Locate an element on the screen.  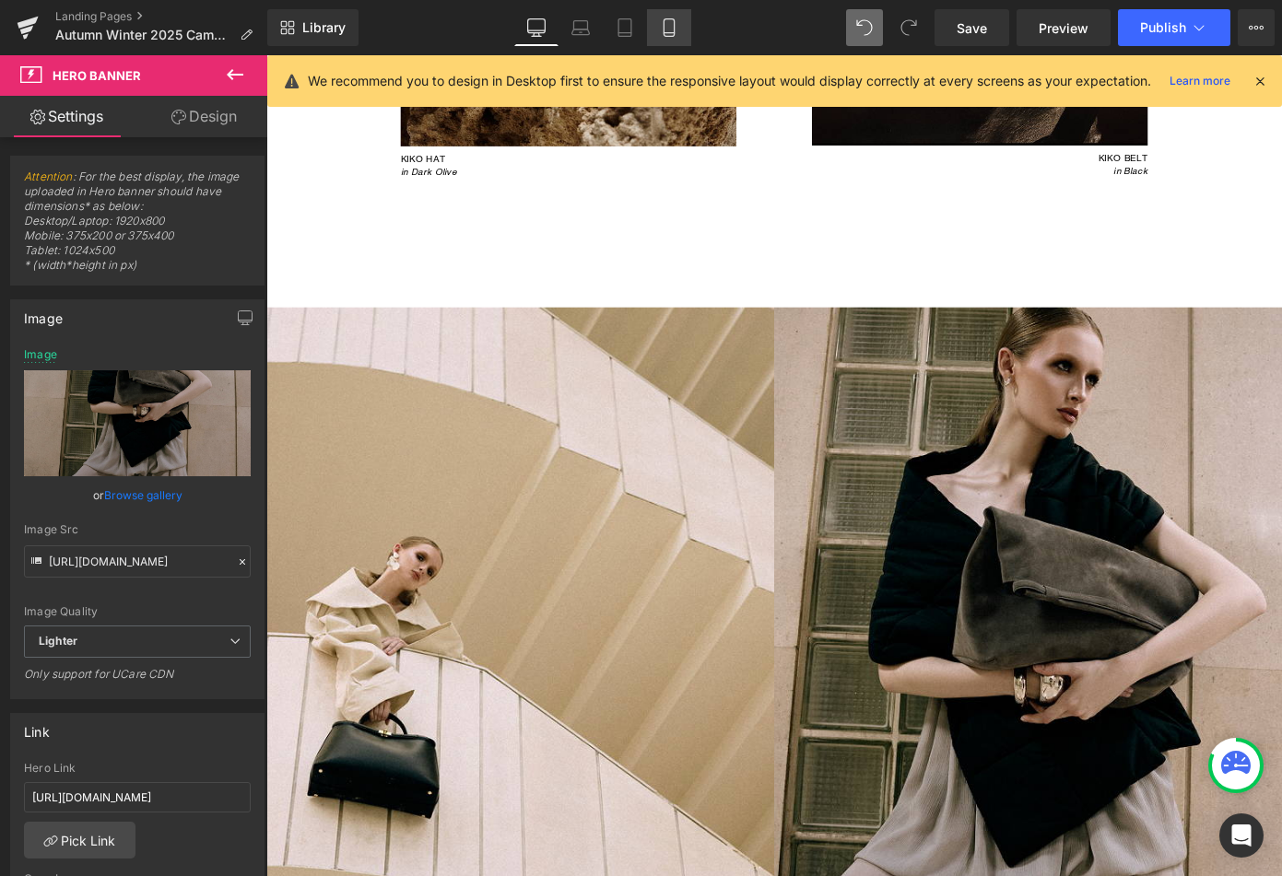
a: Landing Pages is located at coordinates (161, 17).